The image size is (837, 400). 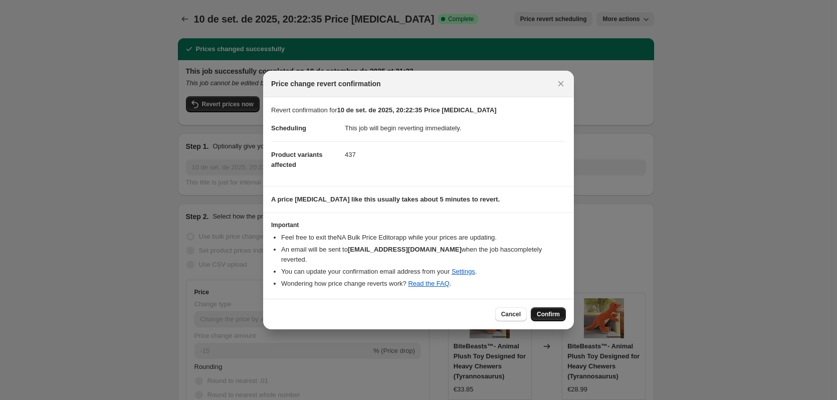 What do you see at coordinates (326, 84) in the screenshot?
I see `span: Price change revert confirmation` at bounding box center [326, 84].